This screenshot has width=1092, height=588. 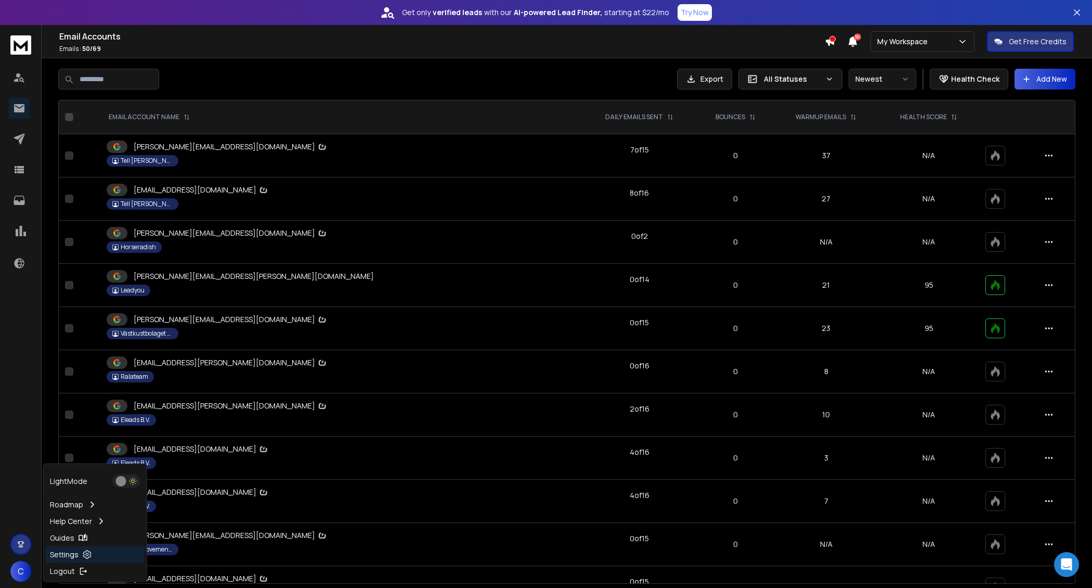 I want to click on button: Try Now, so click(x=695, y=12).